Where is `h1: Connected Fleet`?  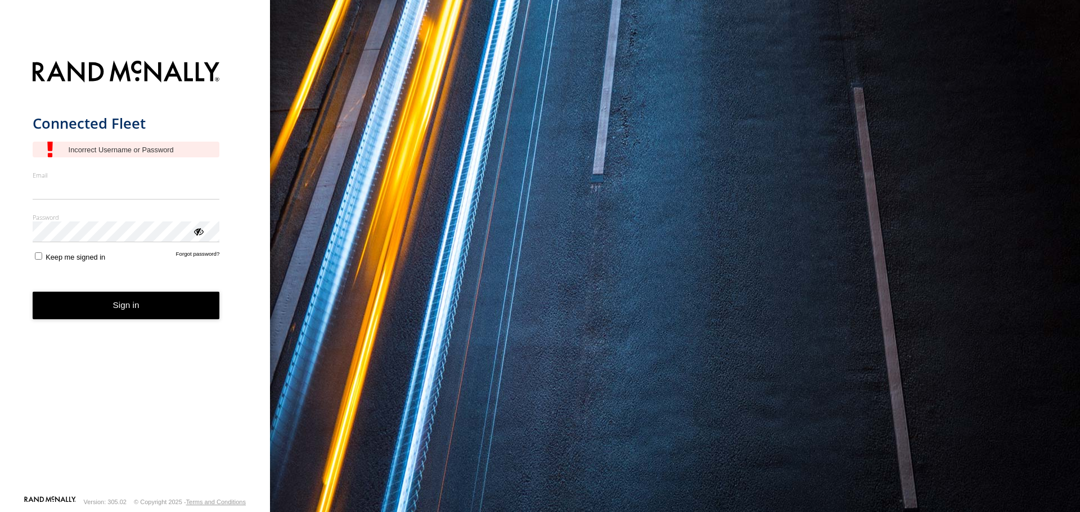
h1: Connected Fleet is located at coordinates (126, 123).